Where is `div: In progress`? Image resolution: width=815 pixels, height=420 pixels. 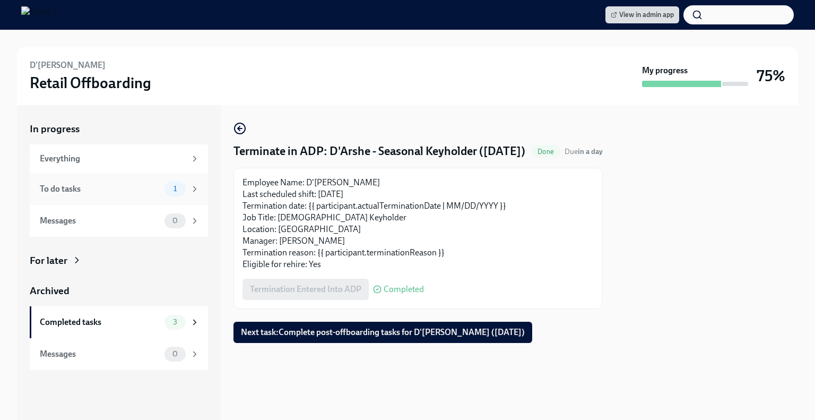 div: In progress is located at coordinates (119, 129).